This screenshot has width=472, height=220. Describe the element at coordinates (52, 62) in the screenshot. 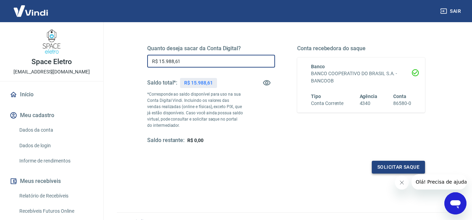

I see `p: Space Eletro` at that location.